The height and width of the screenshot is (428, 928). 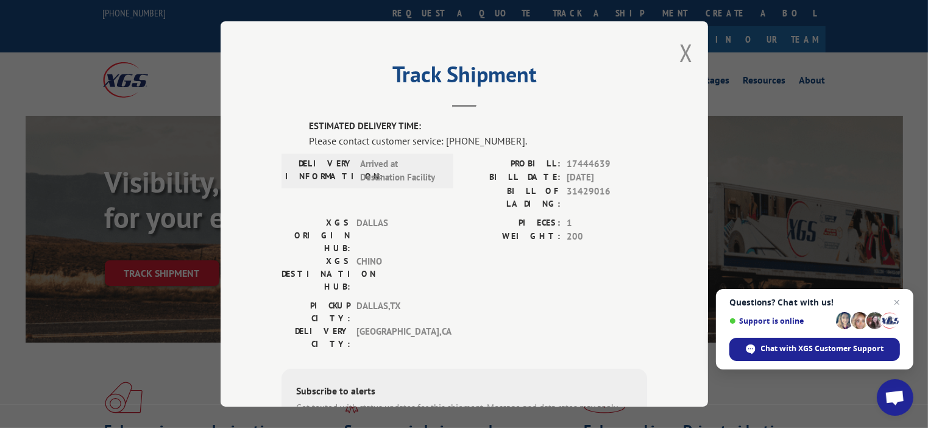 I want to click on div: Open chat, so click(x=896, y=397).